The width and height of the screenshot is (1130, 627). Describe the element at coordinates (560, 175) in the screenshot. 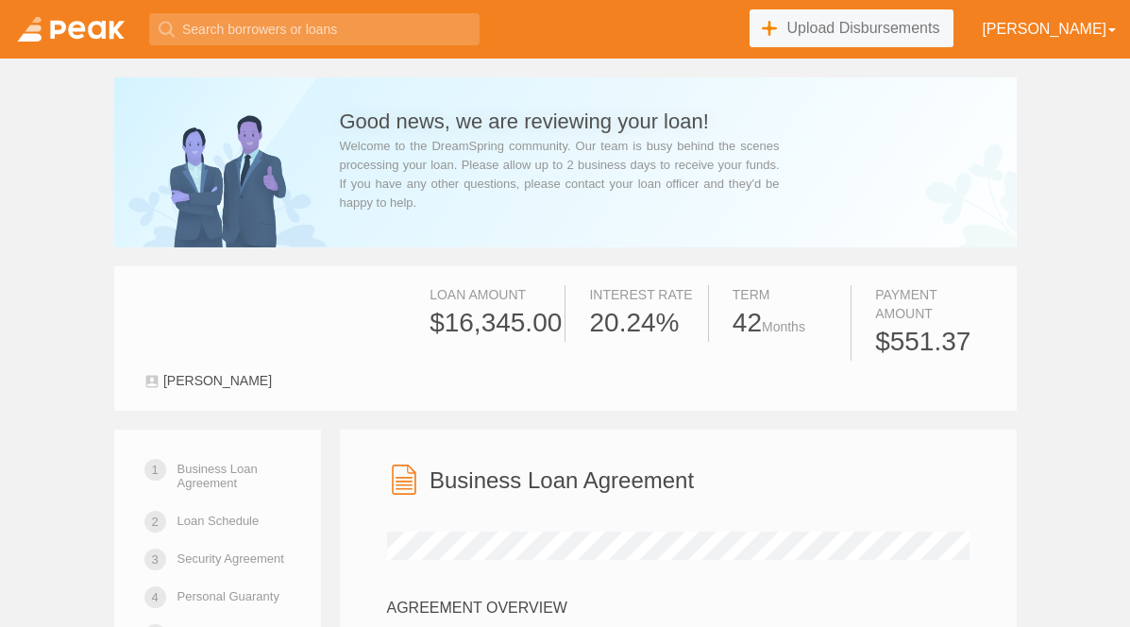

I see `div: Welcome to the DreamSpring community. Our team is busy behind the scenes processing your loan. Pl...` at that location.